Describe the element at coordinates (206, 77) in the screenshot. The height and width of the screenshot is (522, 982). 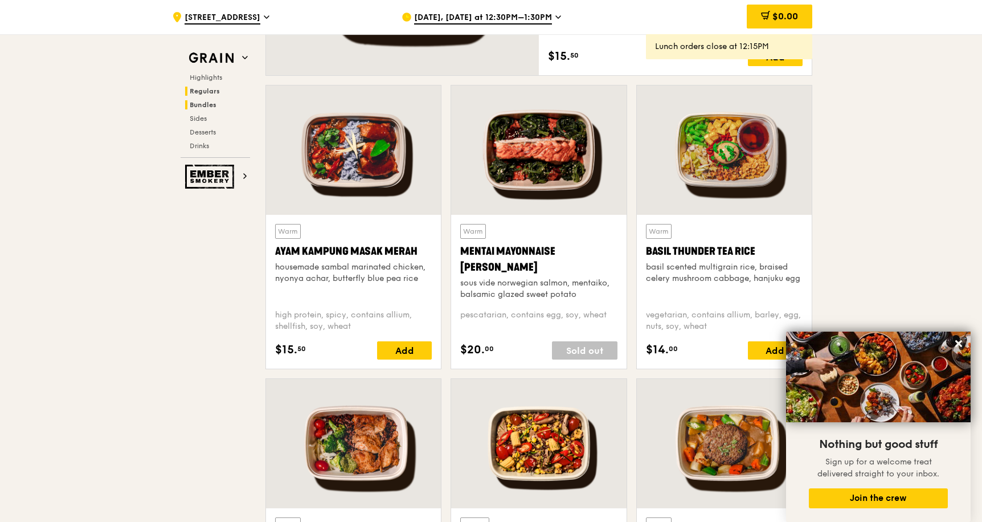
I see `span: Highlights` at that location.